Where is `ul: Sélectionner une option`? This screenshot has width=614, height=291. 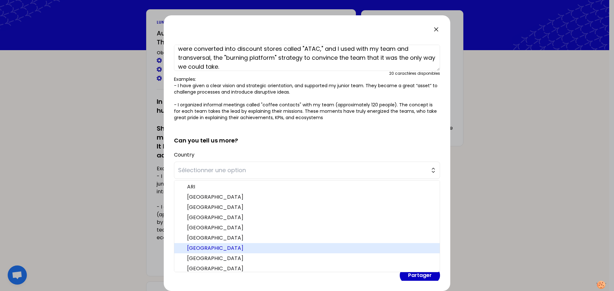
ul: Sélectionner une option is located at coordinates (307, 226).